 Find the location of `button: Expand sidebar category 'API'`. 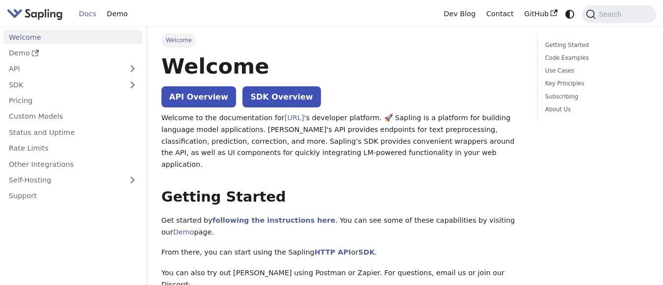

button: Expand sidebar category 'API' is located at coordinates (133, 69).